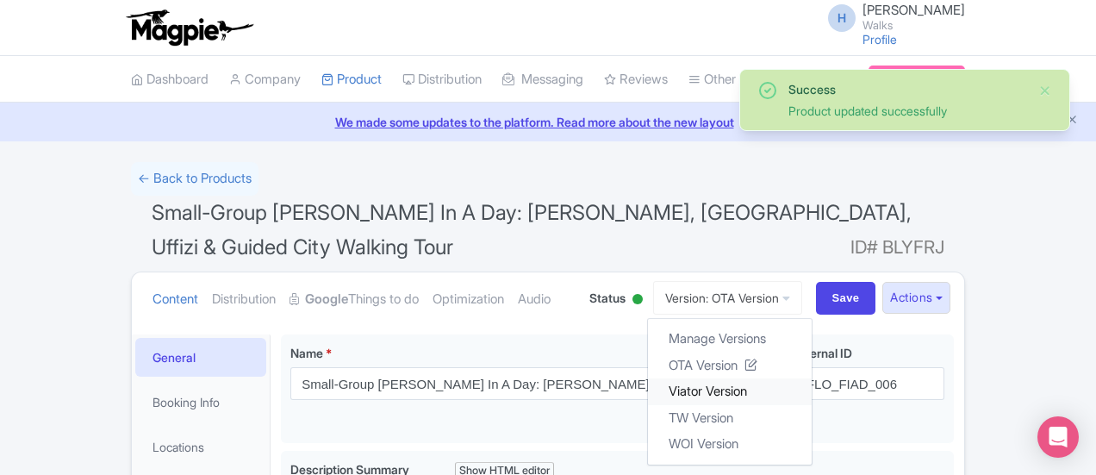 The width and height of the screenshot is (1096, 475). Describe the element at coordinates (307, 352) in the screenshot. I see `span: Name` at that location.